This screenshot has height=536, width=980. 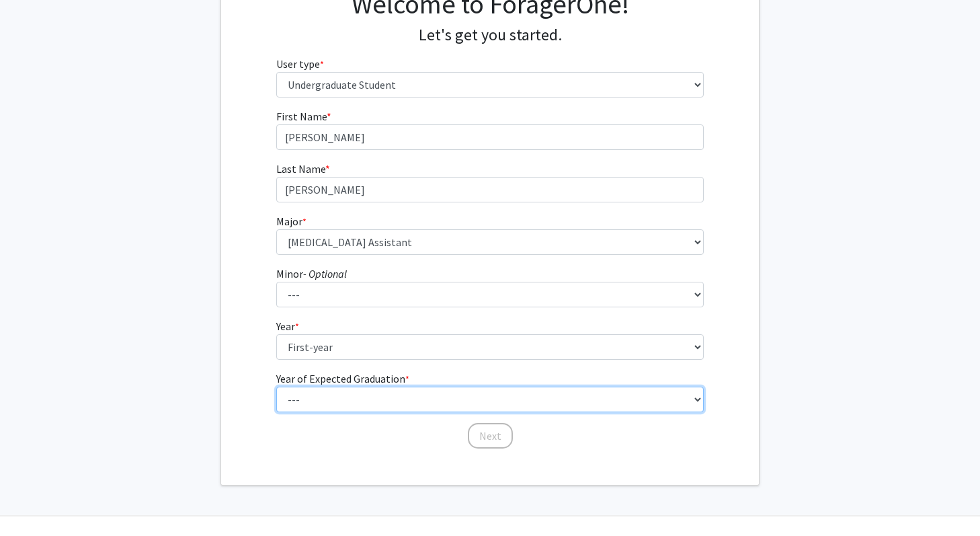 I want to click on span: Last Name, so click(x=300, y=169).